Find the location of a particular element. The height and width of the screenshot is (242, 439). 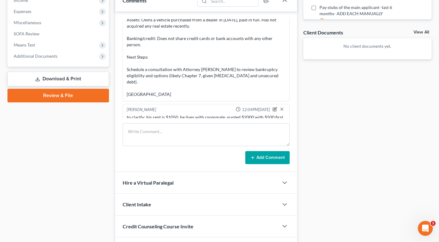

button: Add Comment is located at coordinates (268, 158).